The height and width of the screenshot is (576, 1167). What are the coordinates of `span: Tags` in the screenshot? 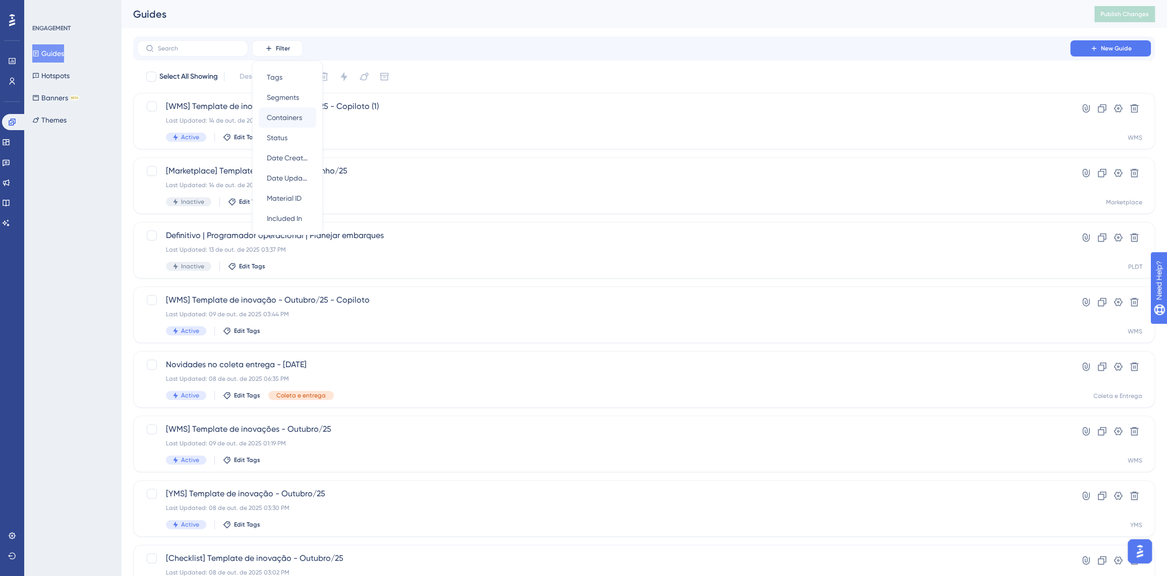 It's located at (274, 77).